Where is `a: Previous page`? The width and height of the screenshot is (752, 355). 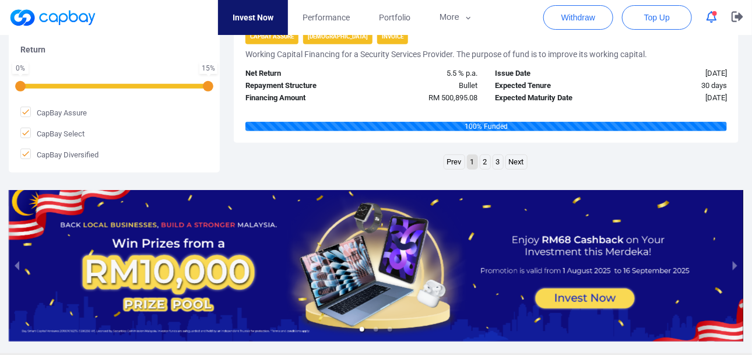 a: Previous page is located at coordinates (454, 162).